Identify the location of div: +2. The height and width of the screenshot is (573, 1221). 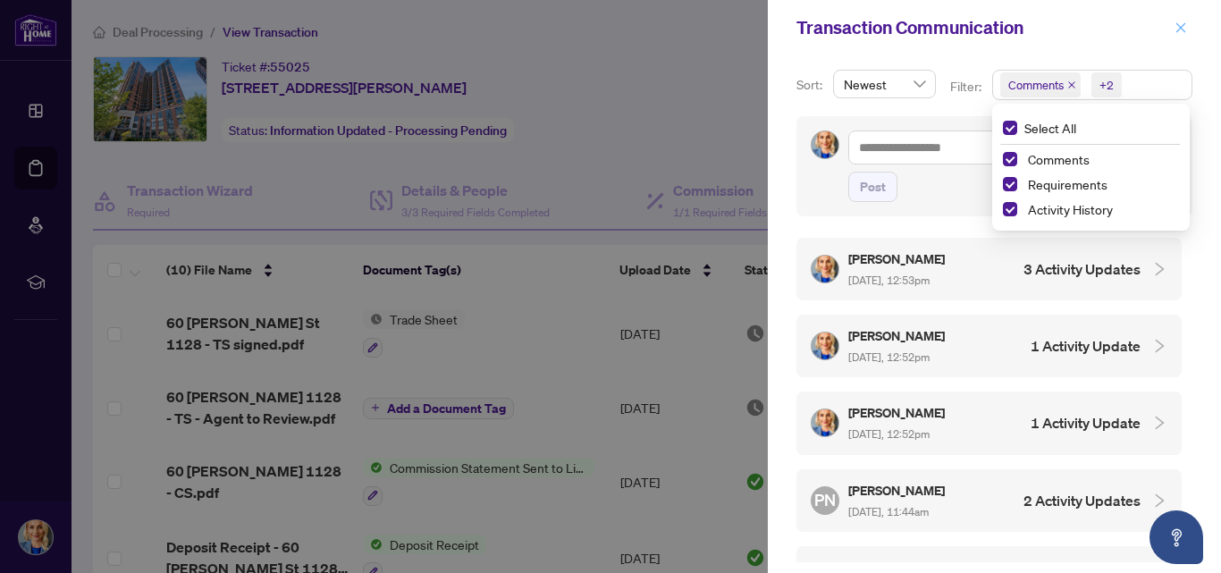
(1107, 85).